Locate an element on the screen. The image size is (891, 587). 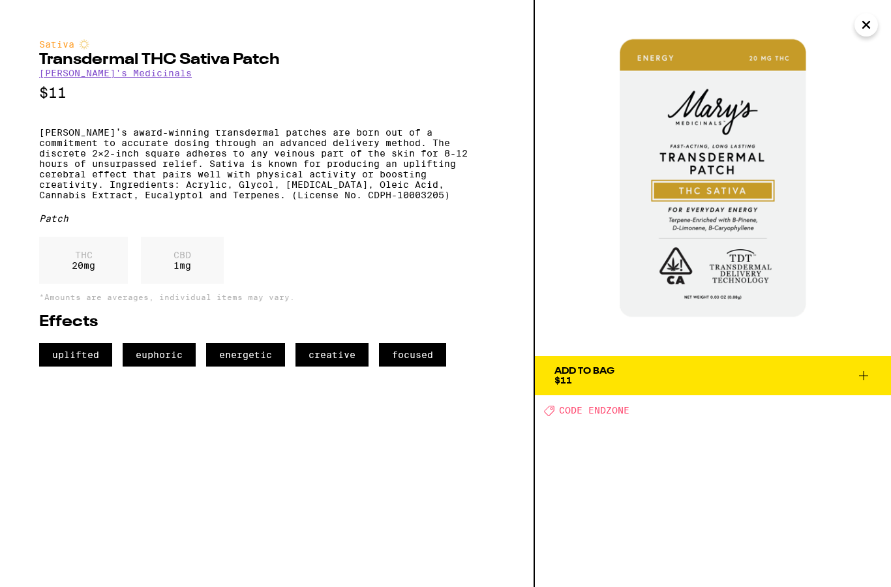
span: energetic is located at coordinates (245, 355).